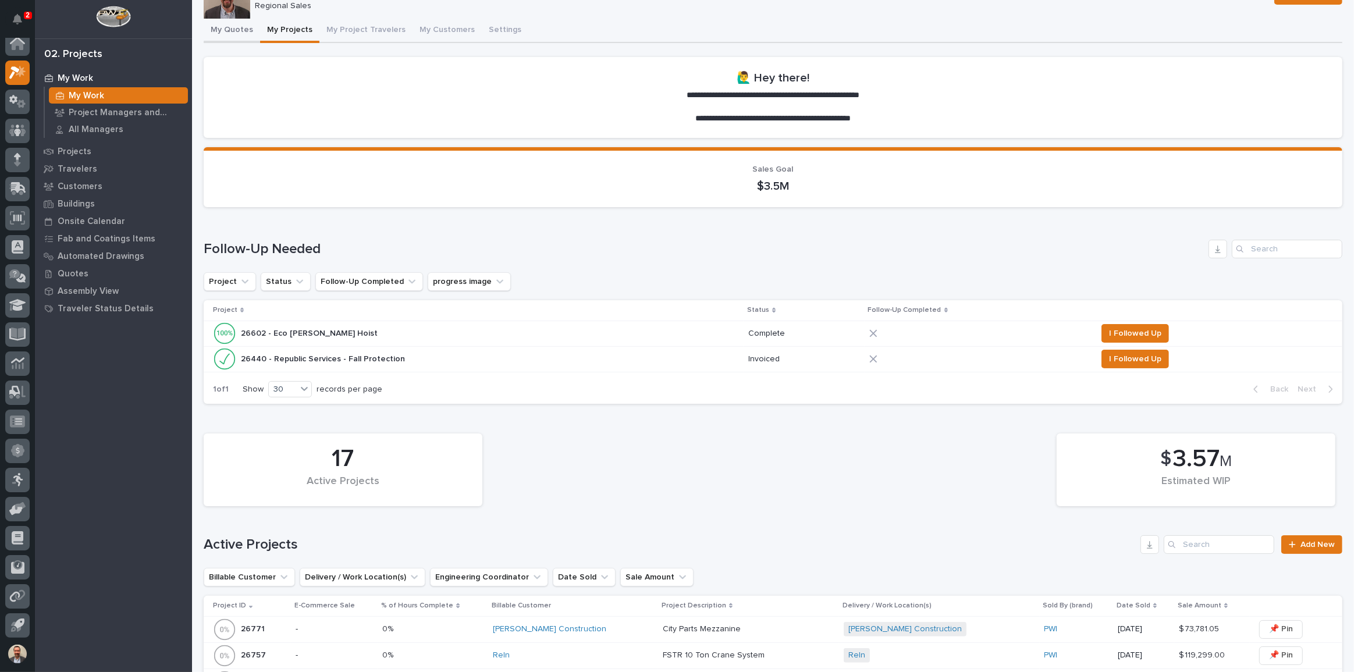 This screenshot has height=672, width=1354. What do you see at coordinates (118, 112) in the screenshot?
I see `a: Project Managers and Engineers` at bounding box center [118, 112].